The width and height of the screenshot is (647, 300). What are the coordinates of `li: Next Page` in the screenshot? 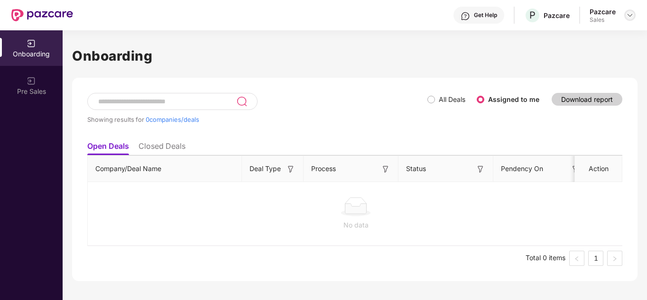 It's located at (615, 258).